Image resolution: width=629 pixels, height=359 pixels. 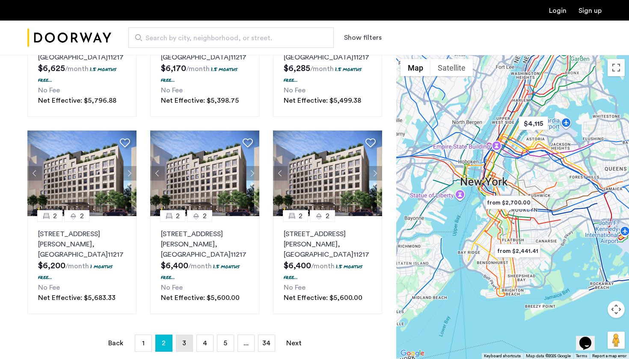 What do you see at coordinates (322, 101) in the screenshot?
I see `span: Net Effective: $5,499.38` at bounding box center [322, 101].